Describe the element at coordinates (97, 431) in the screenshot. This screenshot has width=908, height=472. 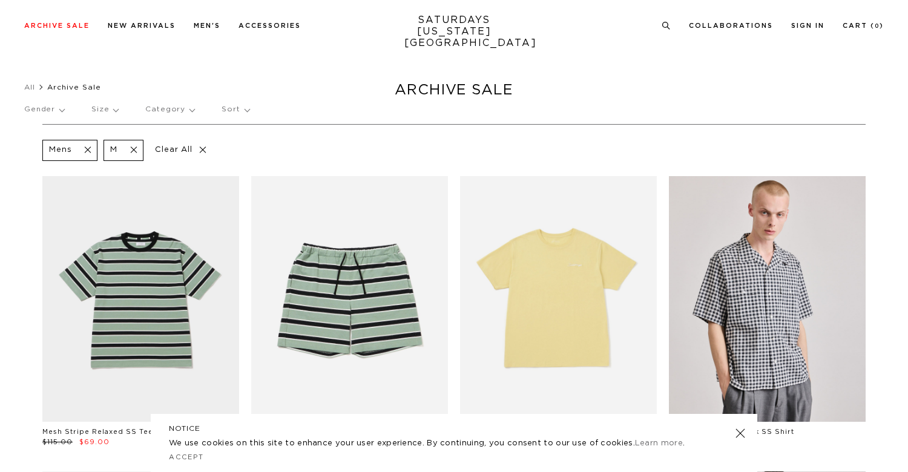
I see `a: Mesh Stripe Relaxed SS Tee` at that location.